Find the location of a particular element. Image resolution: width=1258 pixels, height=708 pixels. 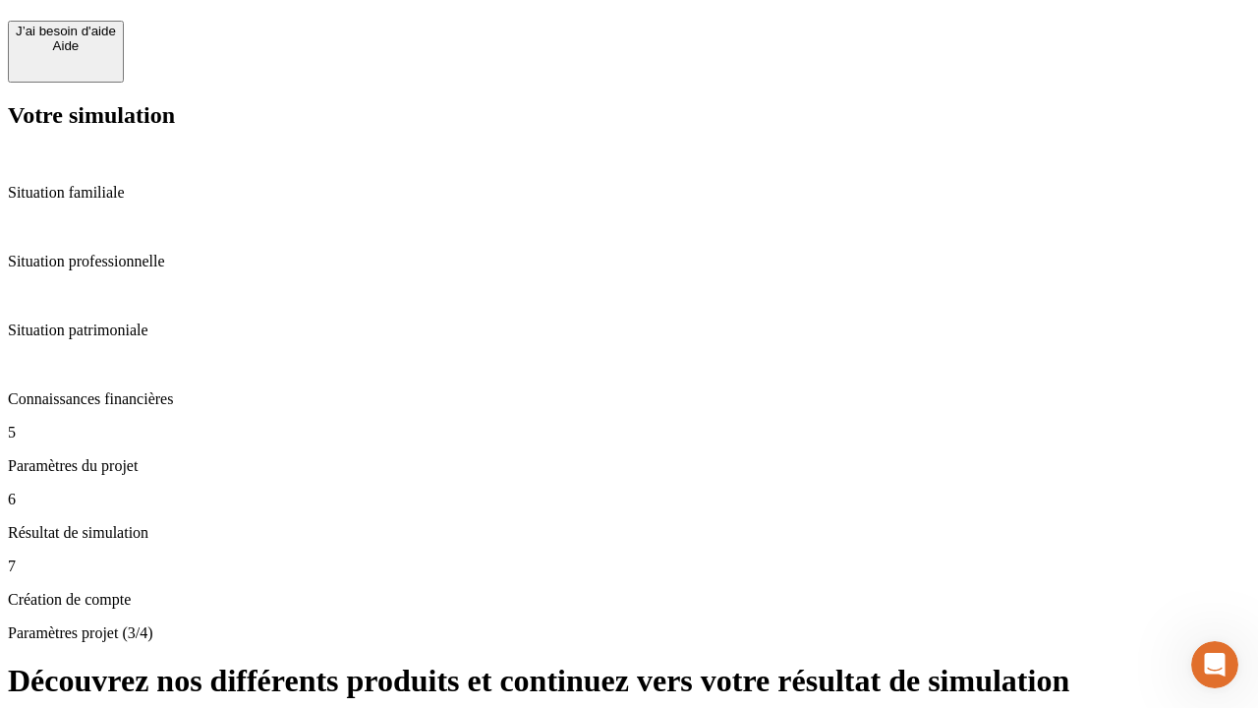

h2: Votre simulation is located at coordinates (629, 115).